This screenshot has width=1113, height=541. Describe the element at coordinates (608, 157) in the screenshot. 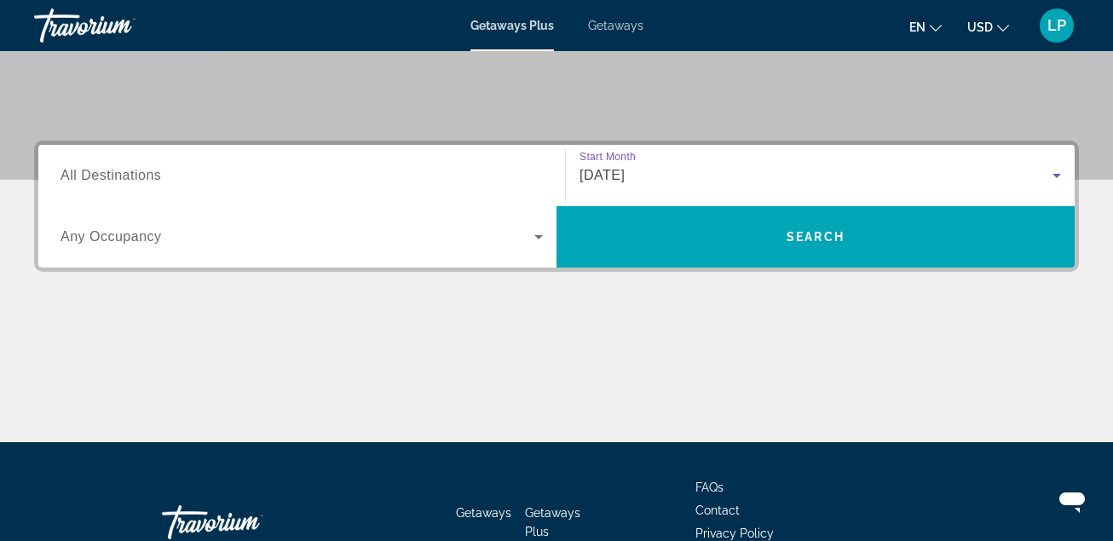

I see `span: Start Month` at that location.